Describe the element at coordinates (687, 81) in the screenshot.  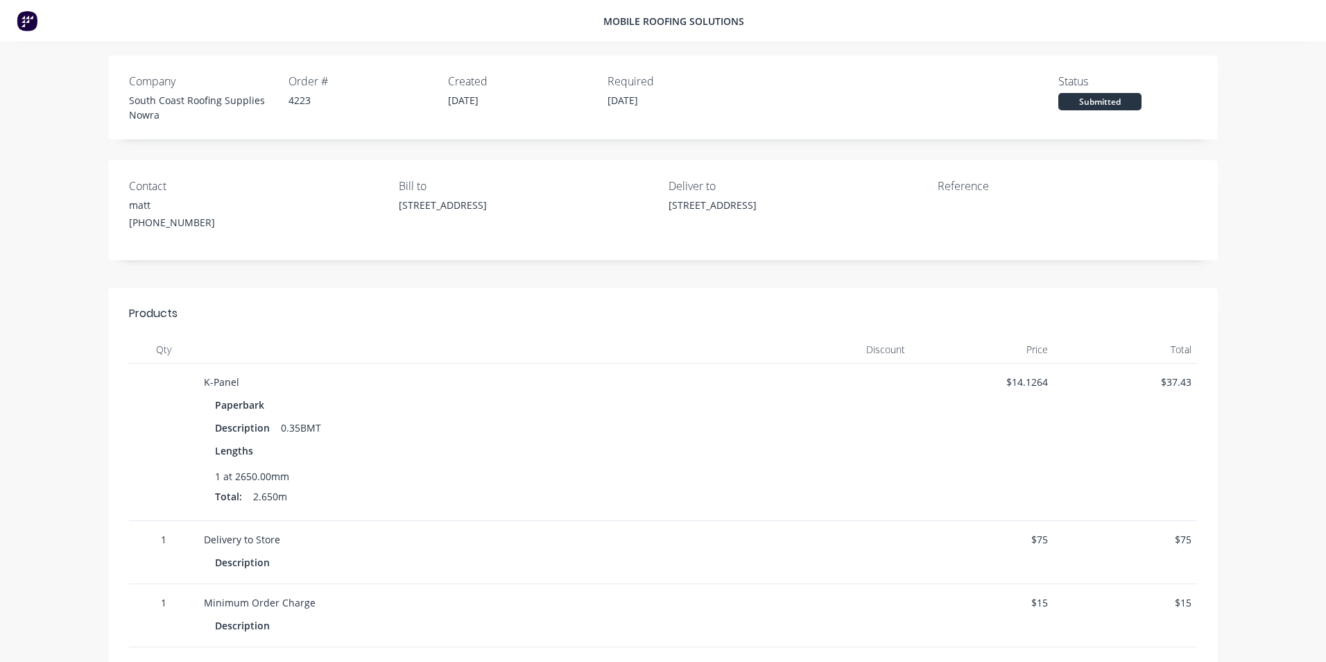
I see `div: Required` at that location.